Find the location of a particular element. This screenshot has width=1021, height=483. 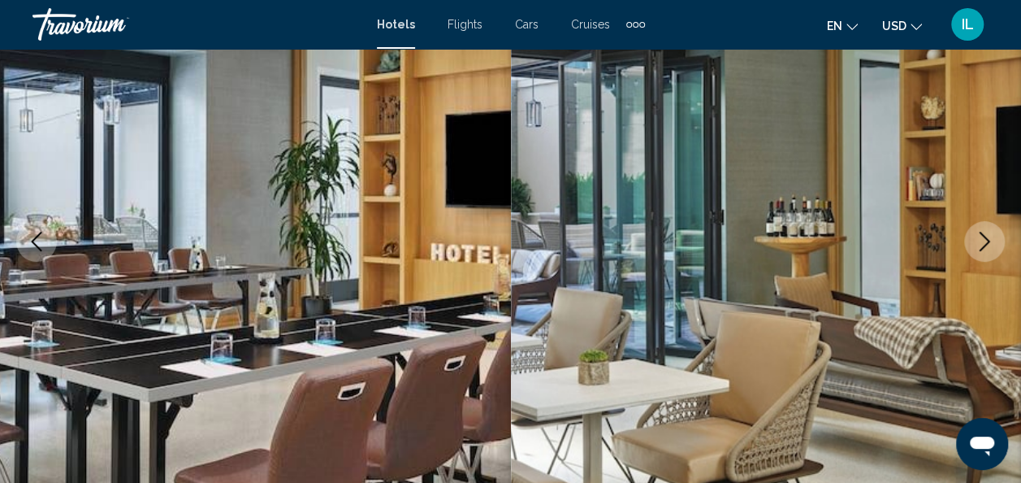

span: Flights is located at coordinates (465, 24).